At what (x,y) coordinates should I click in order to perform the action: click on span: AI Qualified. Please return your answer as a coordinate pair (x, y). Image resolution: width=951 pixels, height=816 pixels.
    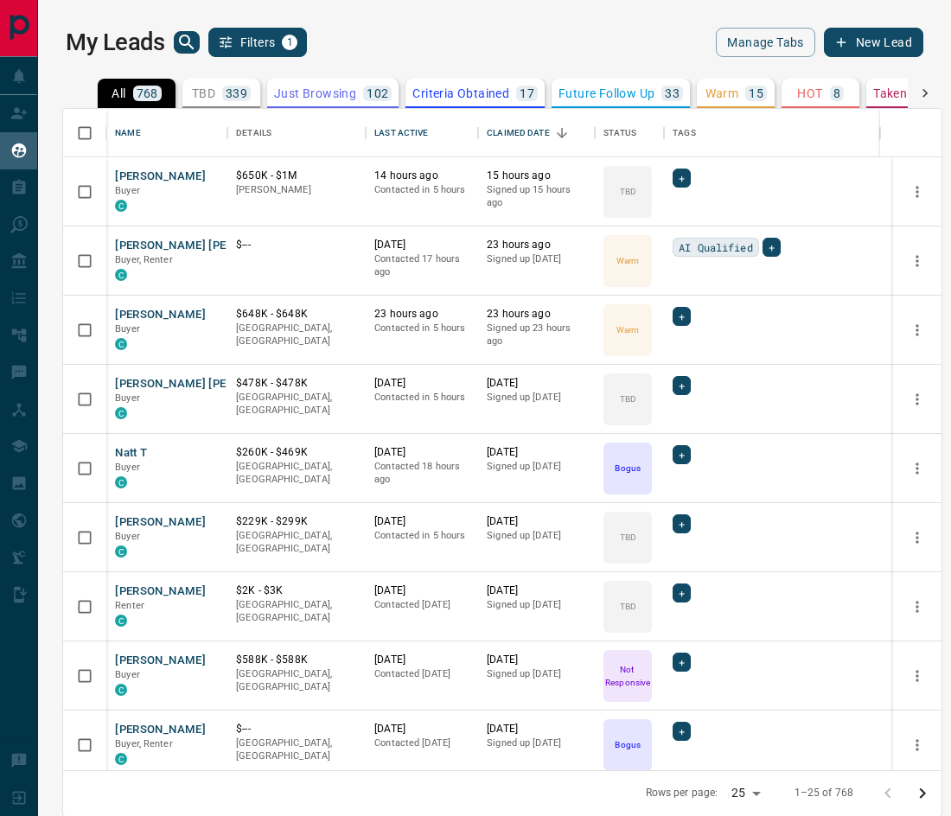
    Looking at the image, I should click on (716, 247).